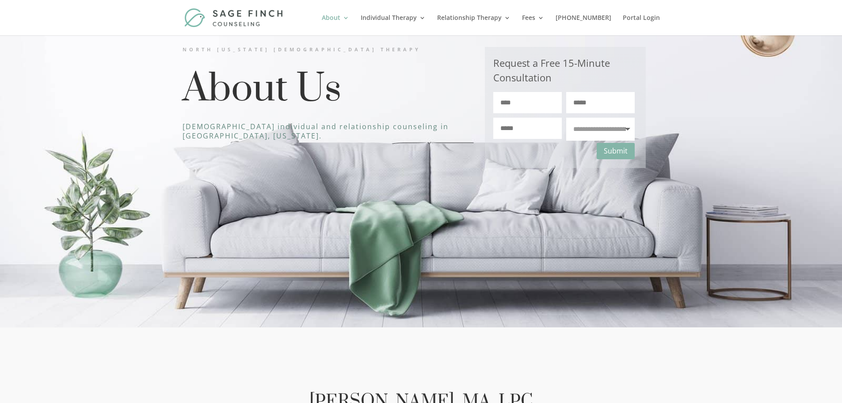 The image size is (842, 403). Describe the element at coordinates (474, 25) in the screenshot. I see `a: Relationship Therapy` at that location.